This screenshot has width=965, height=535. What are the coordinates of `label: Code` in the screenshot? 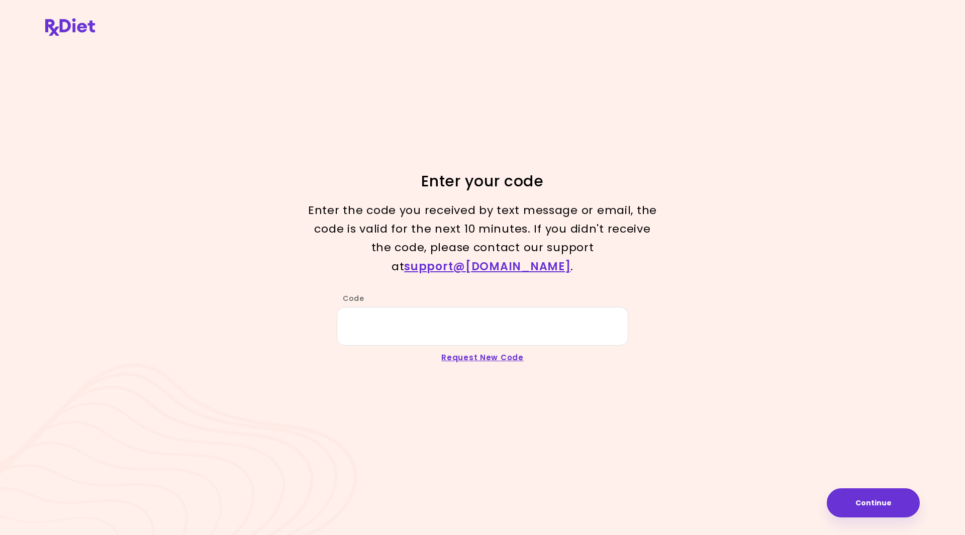 It's located at (350, 299).